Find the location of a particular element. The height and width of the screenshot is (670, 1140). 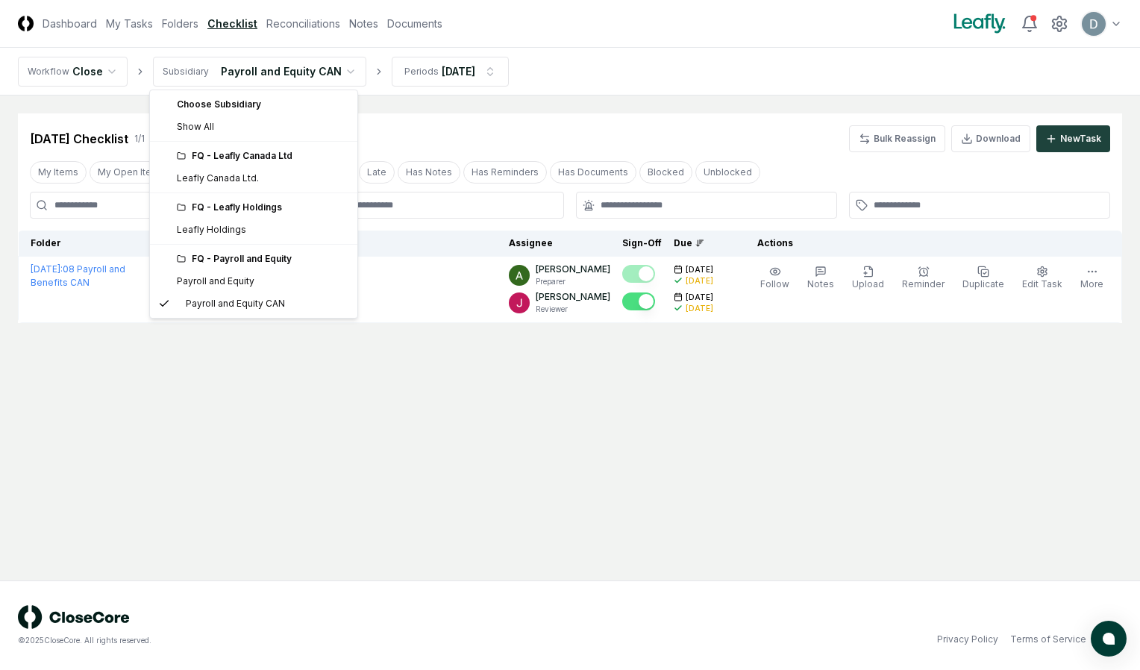

div: FQ - Leafly Holdings is located at coordinates (263, 207).